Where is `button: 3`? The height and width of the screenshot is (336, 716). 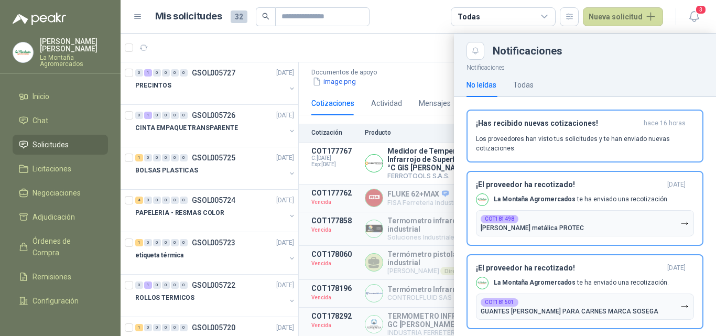
button: 3 is located at coordinates (694, 17).